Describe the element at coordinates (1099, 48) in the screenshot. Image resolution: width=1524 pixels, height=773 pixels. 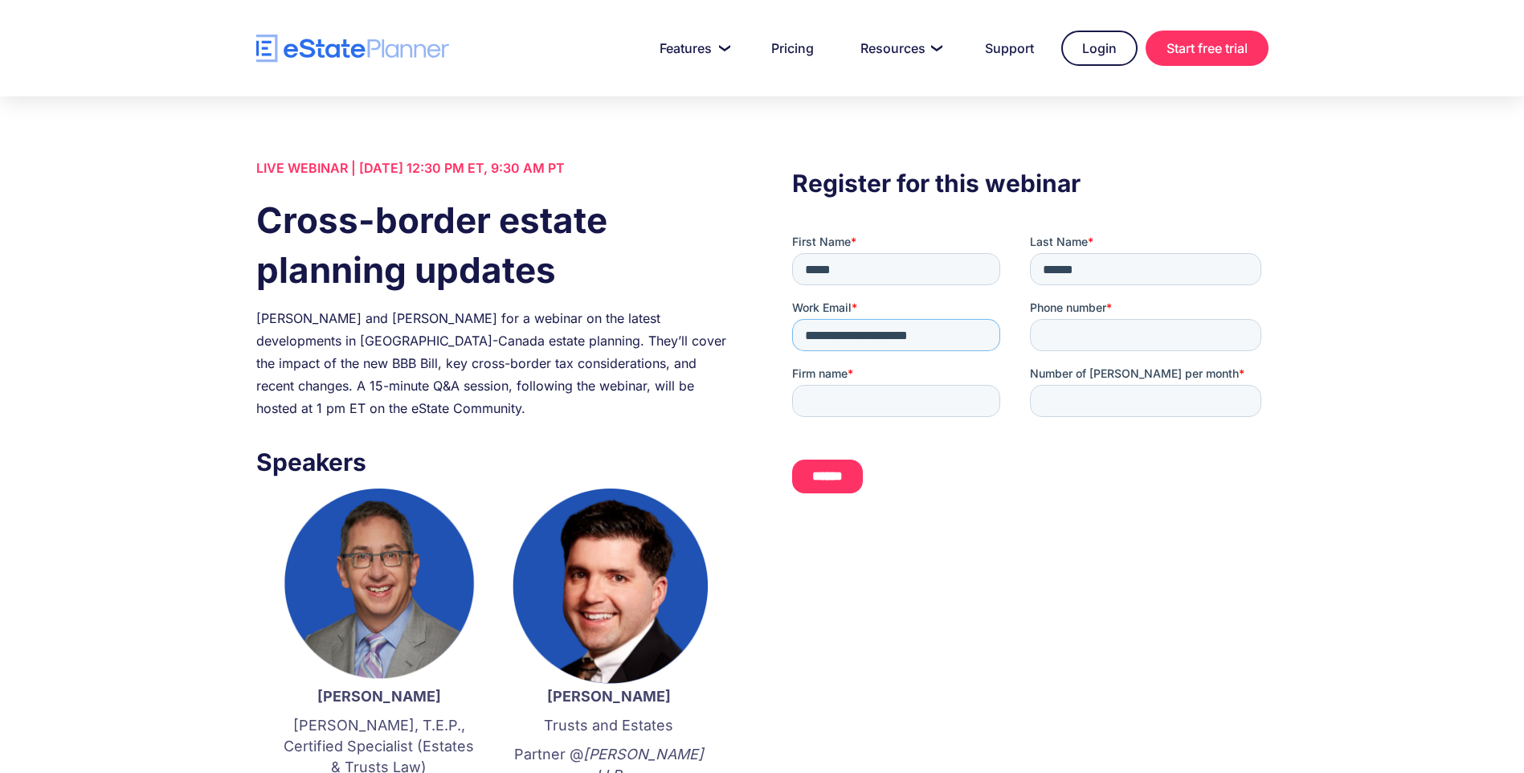
I see `a: Login` at that location.